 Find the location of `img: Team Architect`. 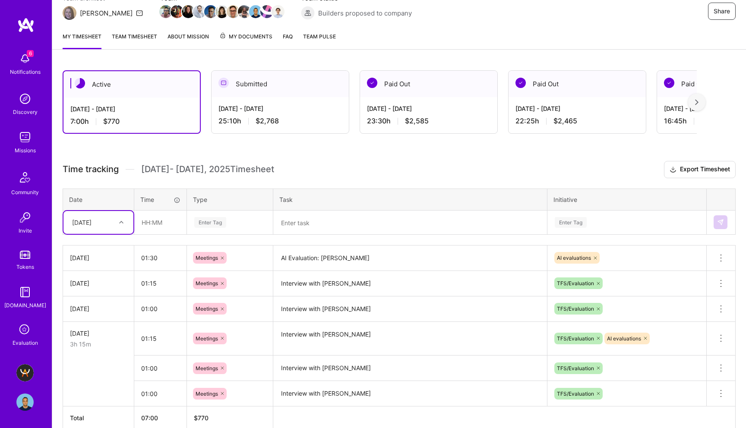

img: Team Architect is located at coordinates (70, 13).